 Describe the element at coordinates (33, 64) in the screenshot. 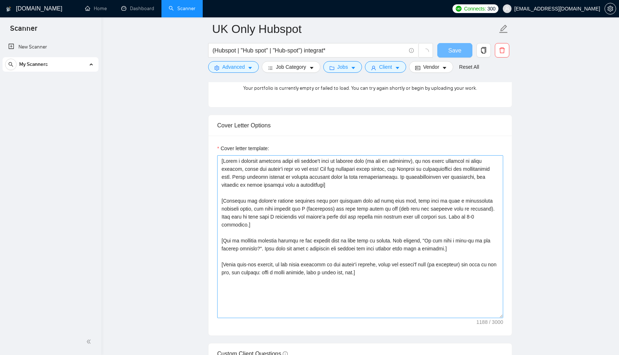

I see `span: My Scanners` at that location.